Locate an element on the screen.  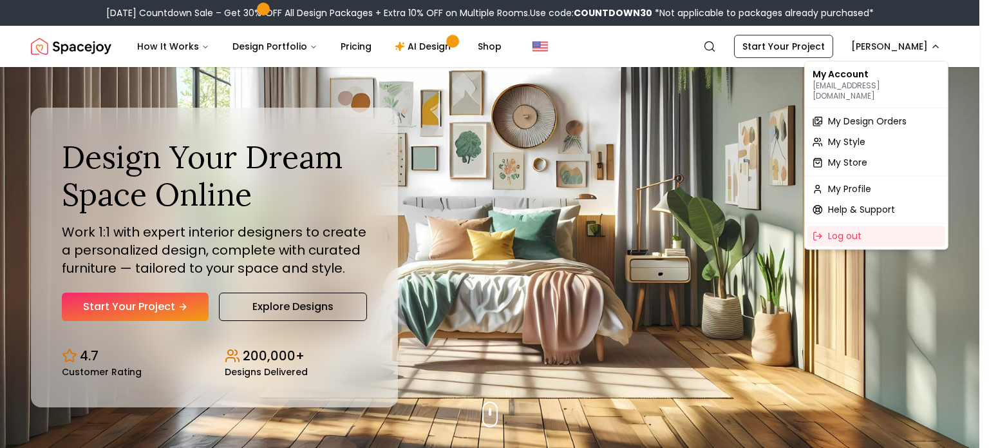
span: Log out is located at coordinates (845, 236).